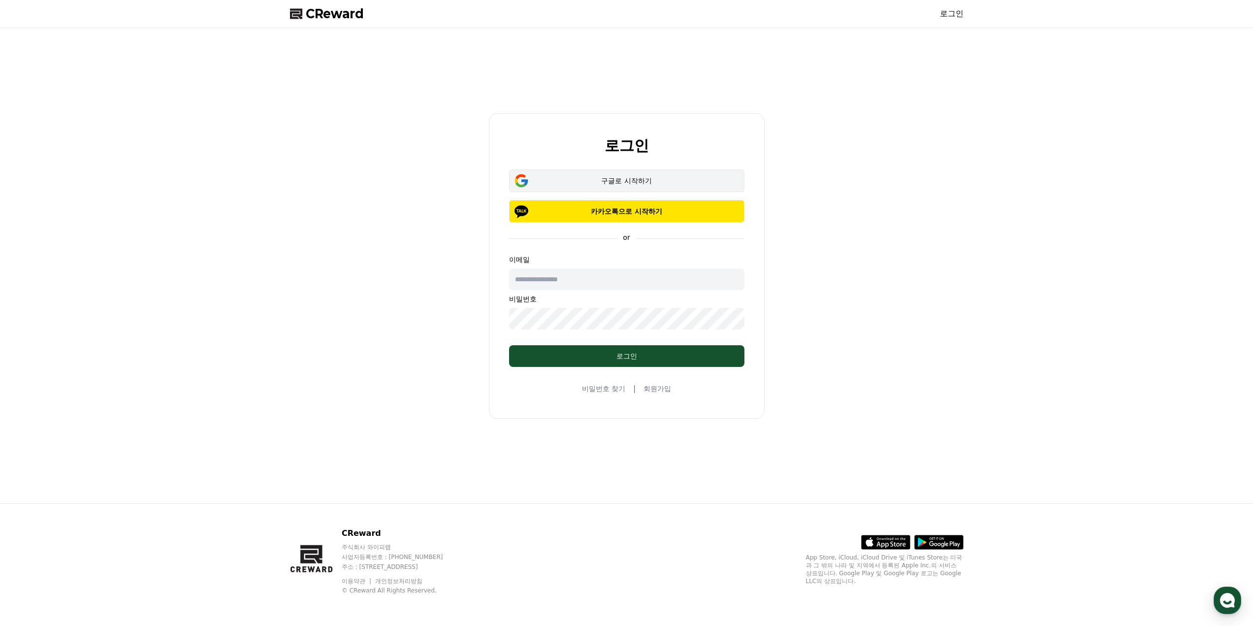 The image size is (1253, 626). I want to click on button: 구글로 시작하기, so click(627, 181).